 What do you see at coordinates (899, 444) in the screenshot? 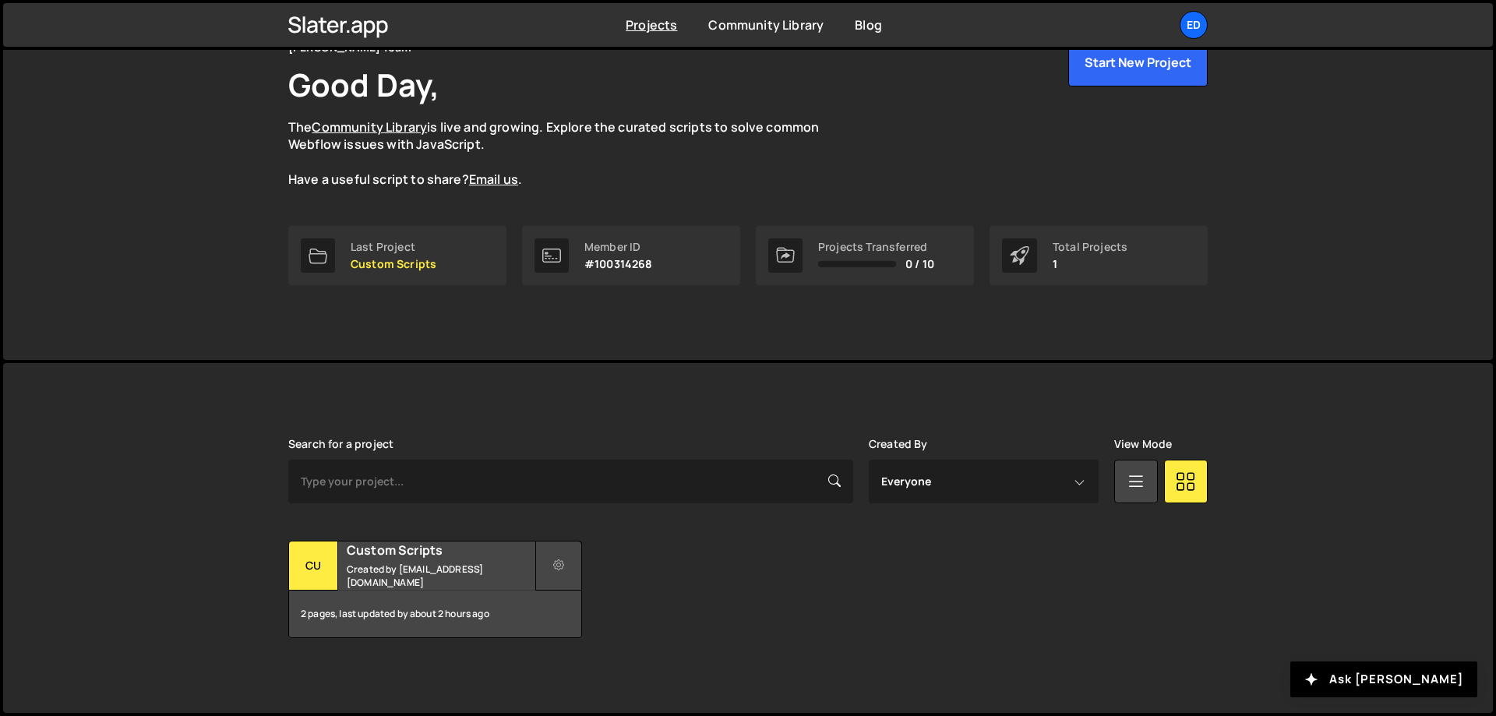
I see `label: Created By` at bounding box center [899, 444].